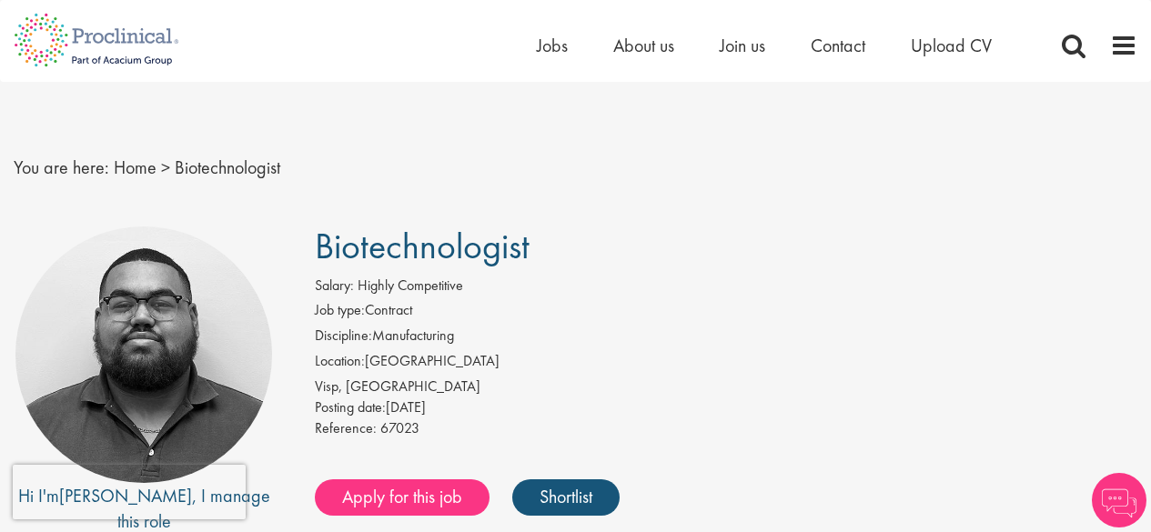  What do you see at coordinates (552, 46) in the screenshot?
I see `a: Jobs` at bounding box center [552, 46].